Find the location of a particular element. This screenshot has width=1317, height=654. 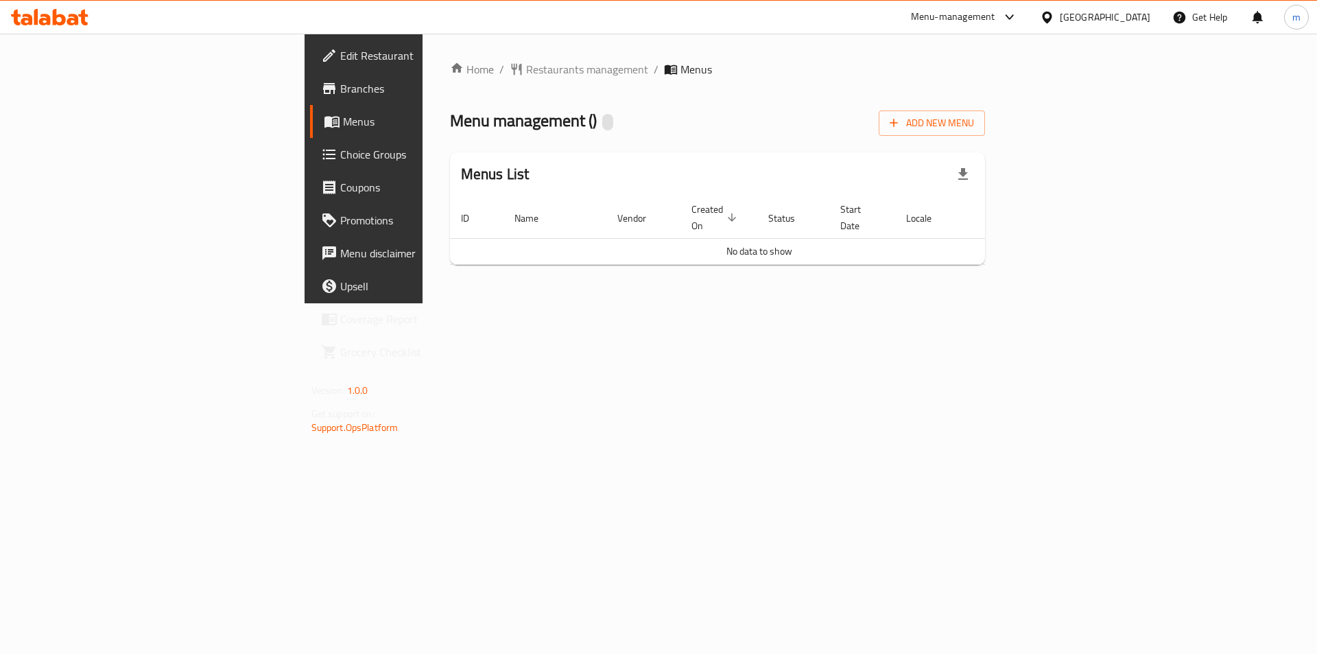

button: Add New Menu is located at coordinates (932, 123).